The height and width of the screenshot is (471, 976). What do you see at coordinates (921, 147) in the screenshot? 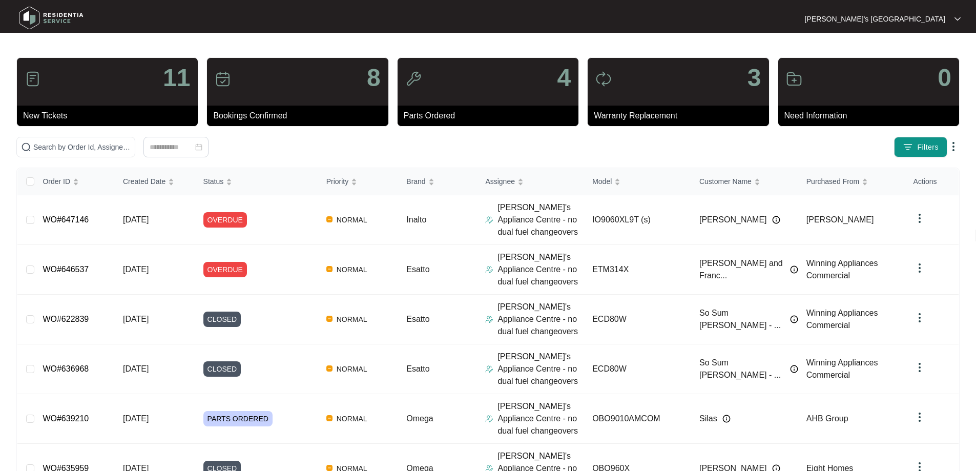
I see `button: filter iconFilters` at bounding box center [921, 147].